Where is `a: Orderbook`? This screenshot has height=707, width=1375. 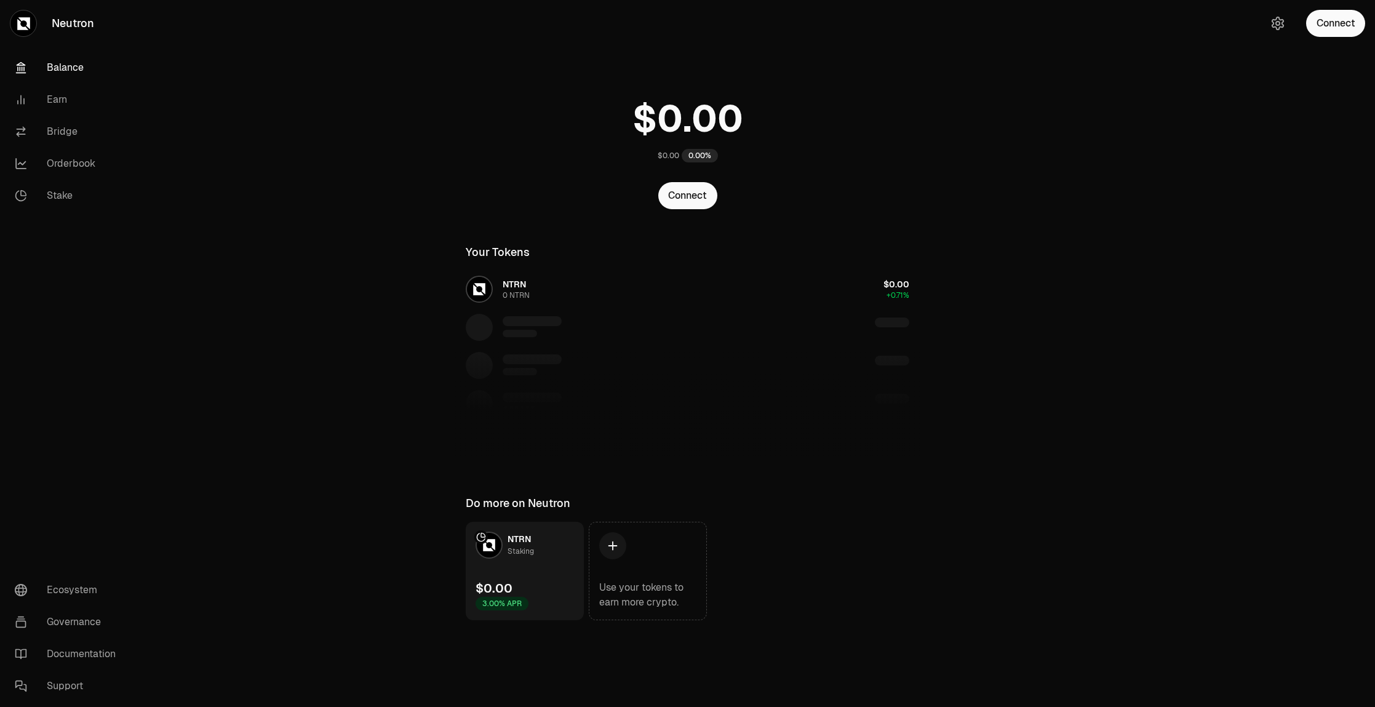 a: Orderbook is located at coordinates (69, 164).